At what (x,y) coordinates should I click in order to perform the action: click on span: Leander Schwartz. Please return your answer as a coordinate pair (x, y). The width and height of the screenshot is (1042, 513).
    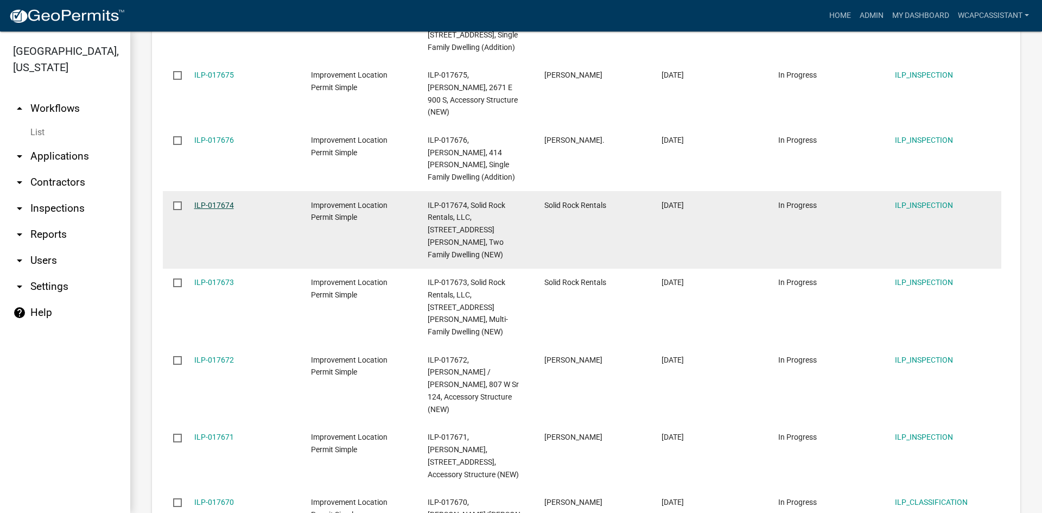
    Looking at the image, I should click on (573, 360).